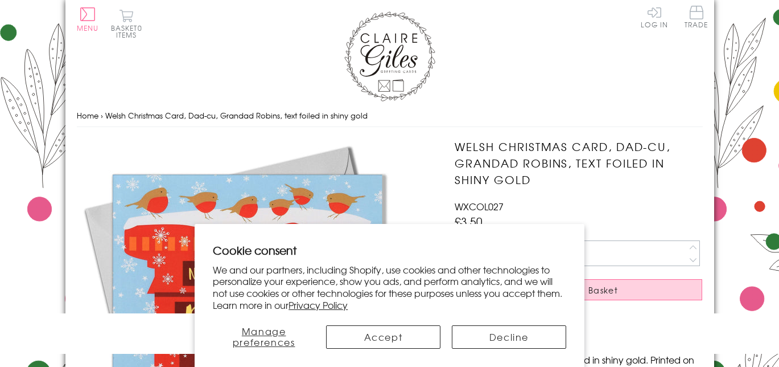 This screenshot has width=779, height=367. What do you see at coordinates (88, 19) in the screenshot?
I see `button: Menu` at bounding box center [88, 19].